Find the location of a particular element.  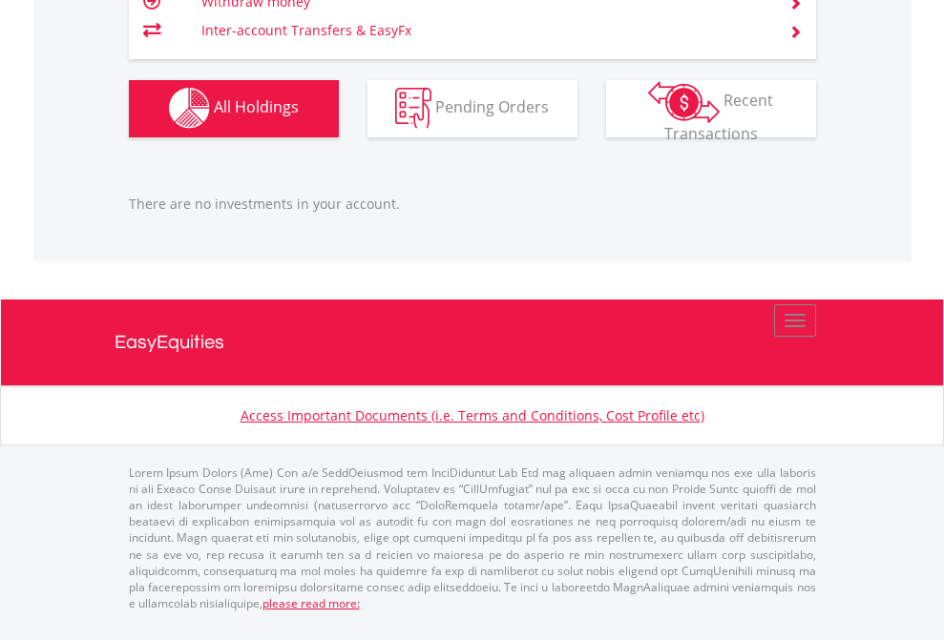

p: Lorem Ipsum Dolors (Ame) Con a/e SeddOeiusmod tem InciDiduntut Lab Etd mag aliquaen admin veniamq... is located at coordinates (472, 538).